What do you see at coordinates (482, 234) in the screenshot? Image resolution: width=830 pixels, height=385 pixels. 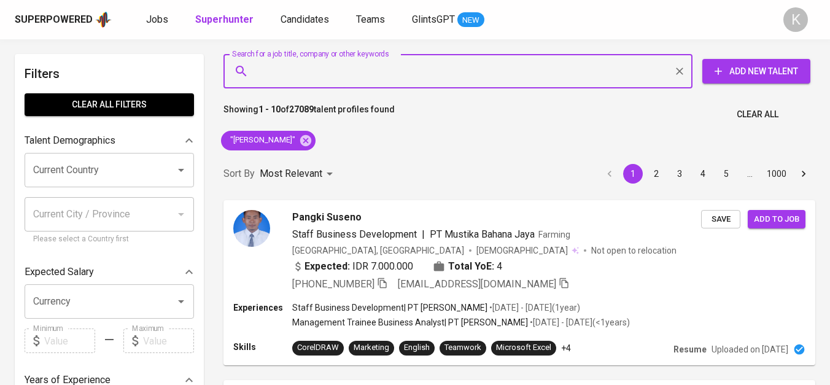 I see `span: PT Mustika Bahana Jaya` at bounding box center [482, 234].